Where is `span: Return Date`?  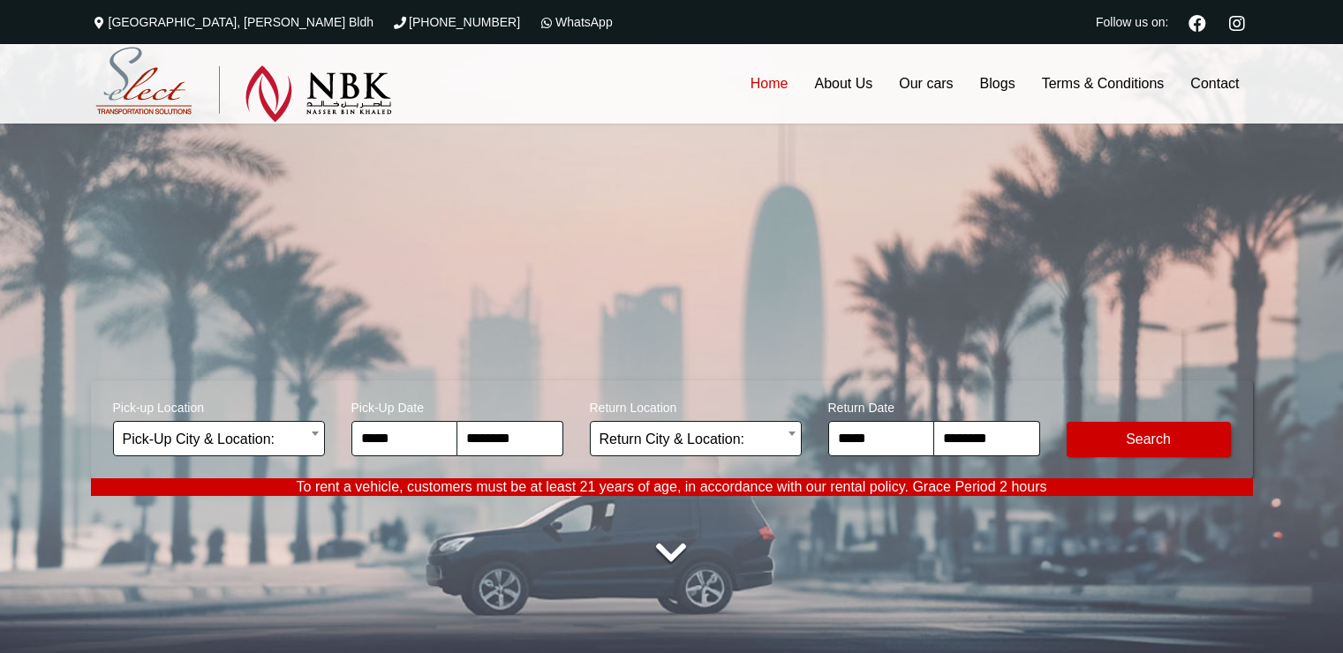
span: Return Date is located at coordinates (934, 405).